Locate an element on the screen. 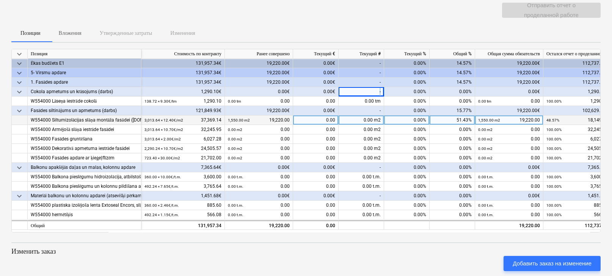 The width and height of the screenshot is (612, 276). div: Fasādes siltinājums un apmetums (darbs) is located at coordinates (84, 111).